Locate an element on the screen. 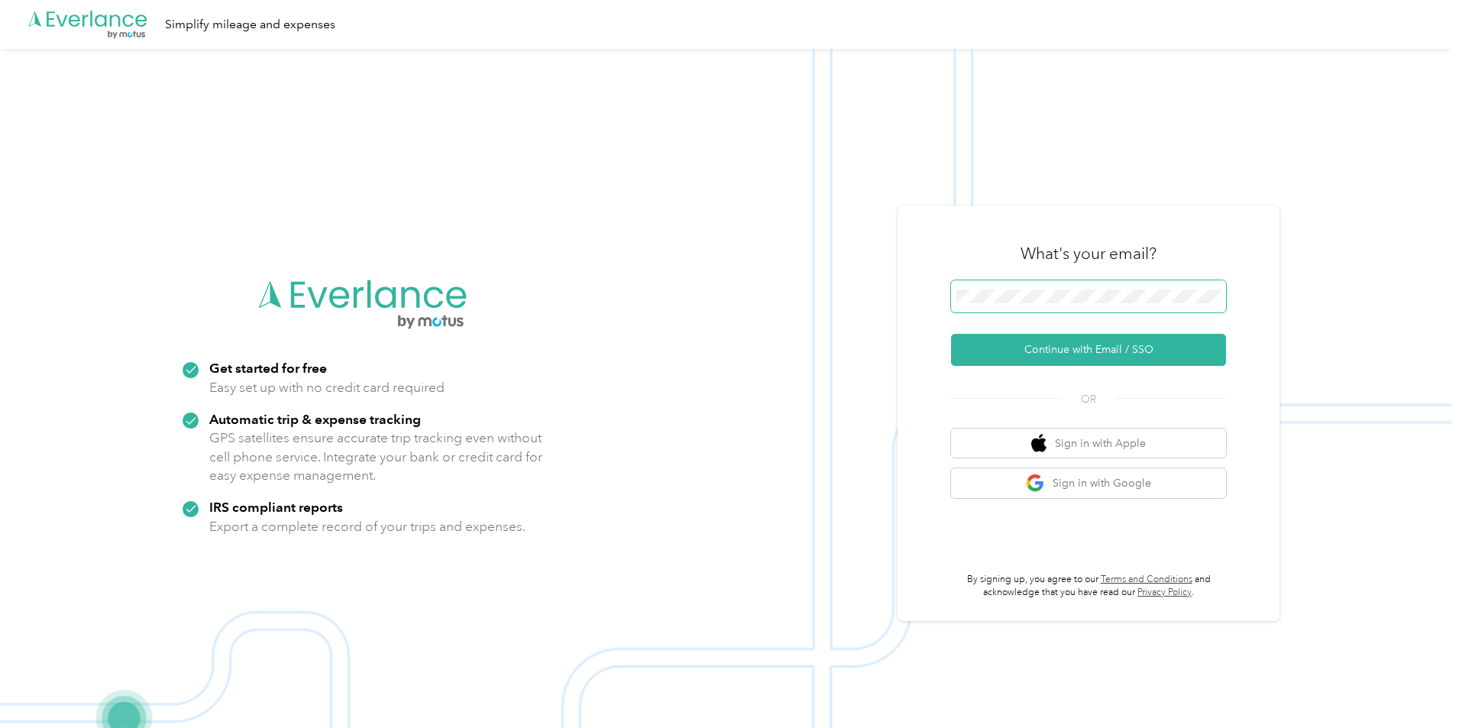 The image size is (1459, 728). div: Simplify mileage and expenses is located at coordinates (250, 24).